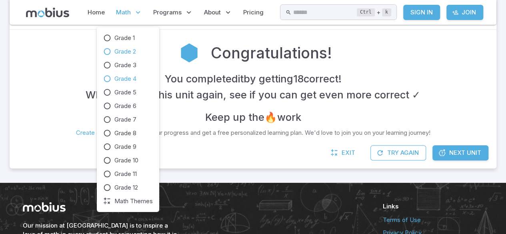  Describe the element at coordinates (126, 161) in the screenshot. I see `span: Grade 10` at that location.